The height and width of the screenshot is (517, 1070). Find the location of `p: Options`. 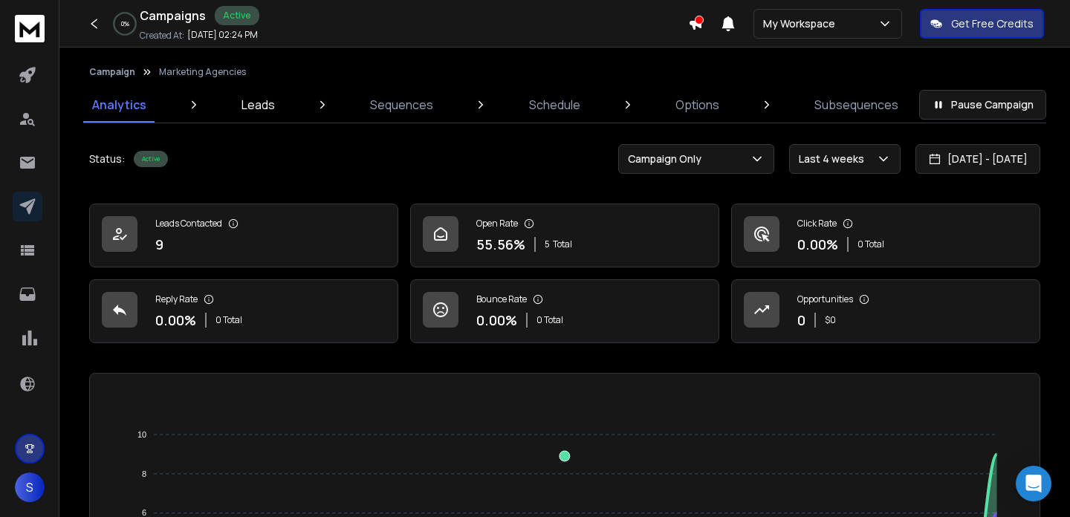

p: Options is located at coordinates (697, 105).